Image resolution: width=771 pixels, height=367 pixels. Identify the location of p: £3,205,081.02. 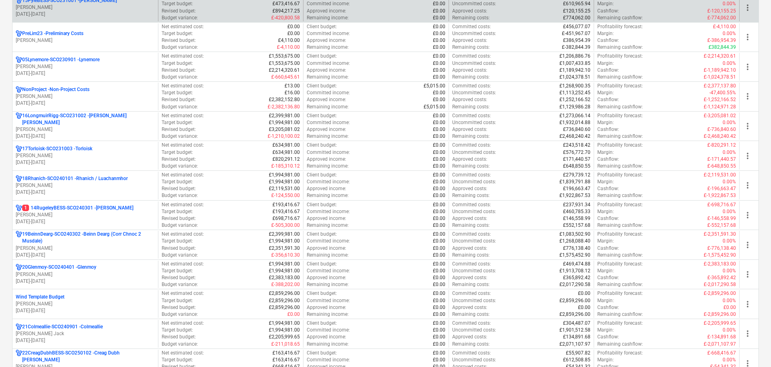
(284, 129).